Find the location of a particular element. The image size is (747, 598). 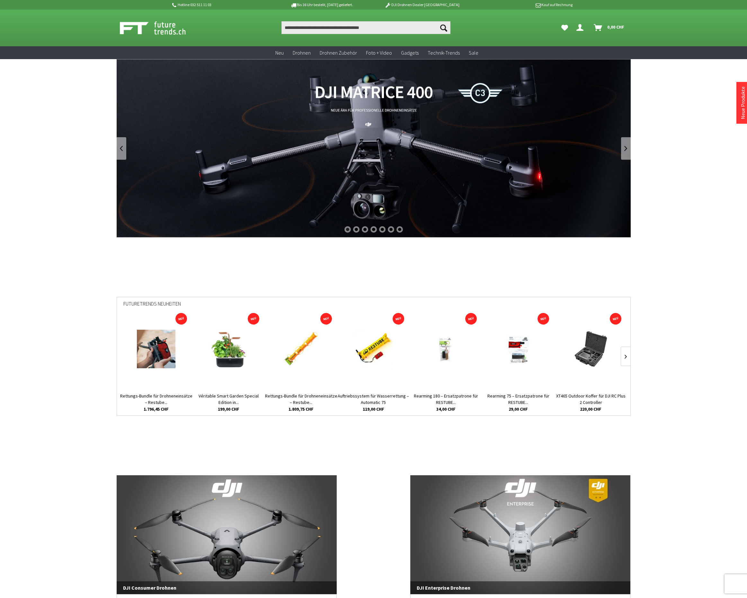

a: Drohnen is located at coordinates (302, 53).